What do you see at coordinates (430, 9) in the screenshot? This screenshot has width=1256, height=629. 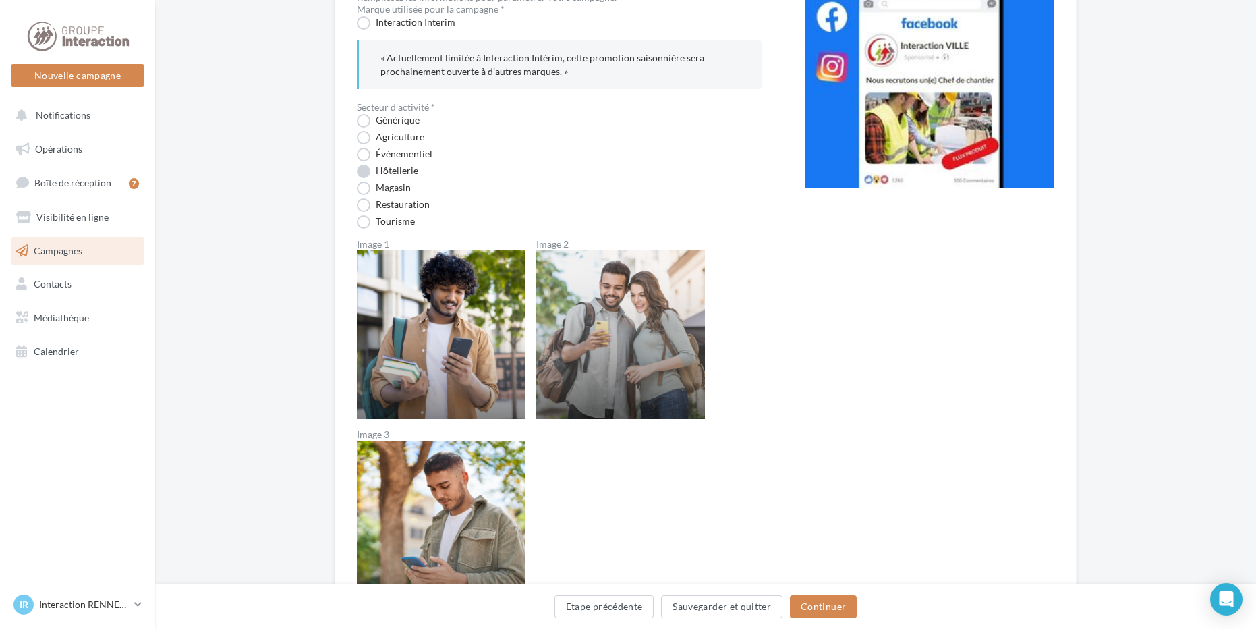 I see `label: Marque utilisée pour la campagne *` at bounding box center [430, 9].